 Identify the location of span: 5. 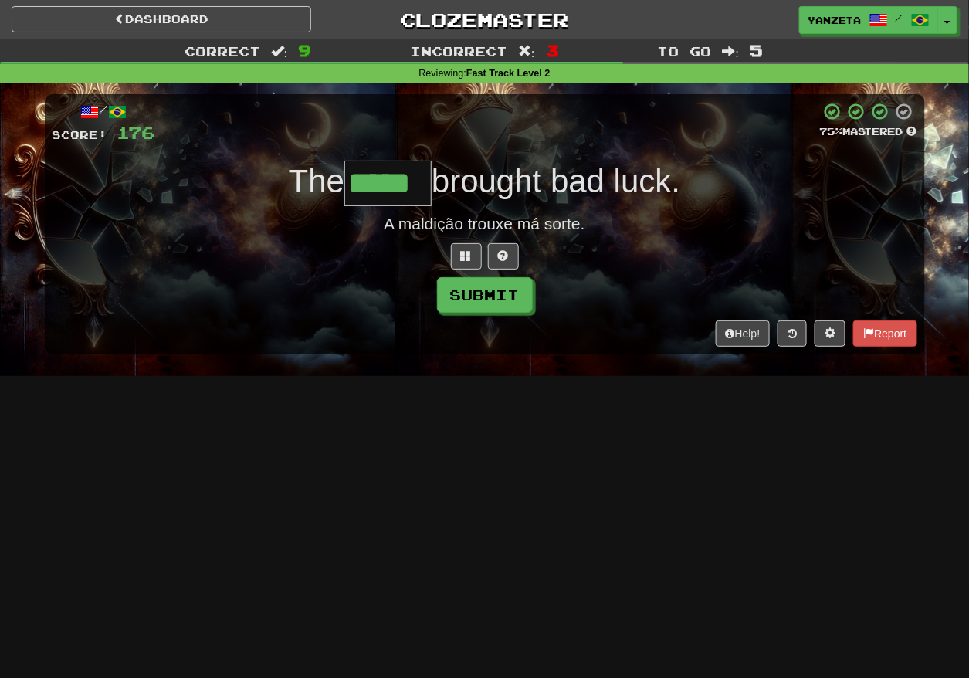
(756, 50).